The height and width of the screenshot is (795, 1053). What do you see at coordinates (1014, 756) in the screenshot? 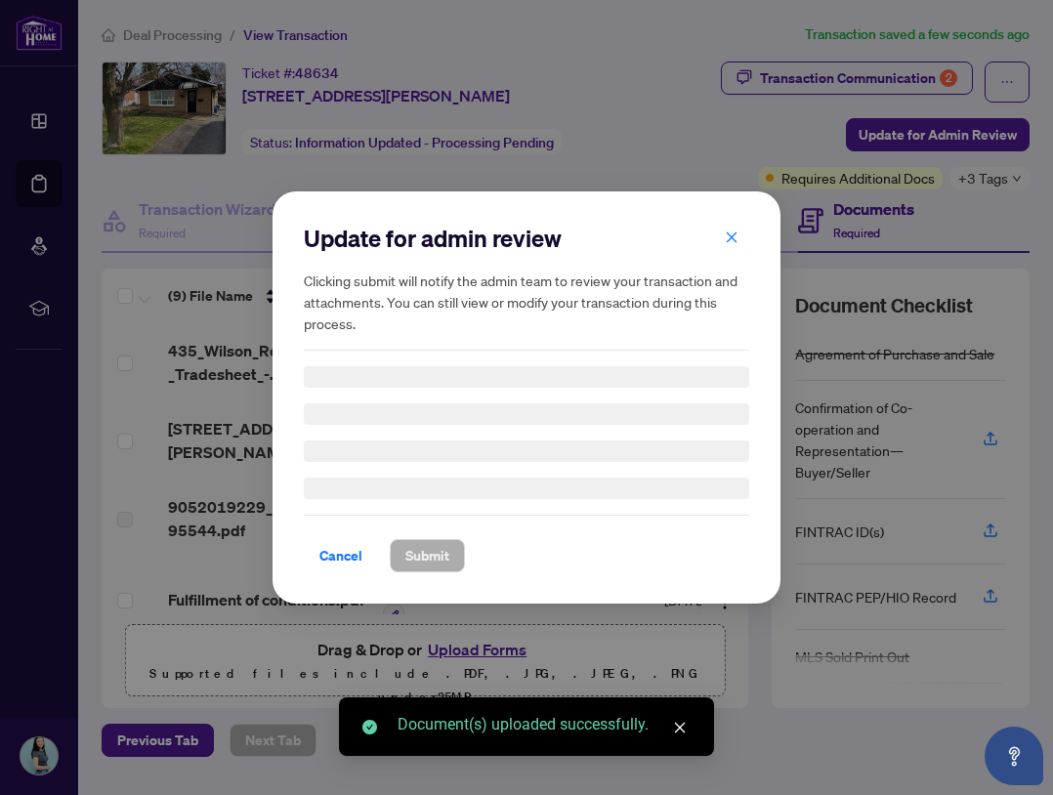
I see `button: Open asap` at bounding box center [1014, 756].